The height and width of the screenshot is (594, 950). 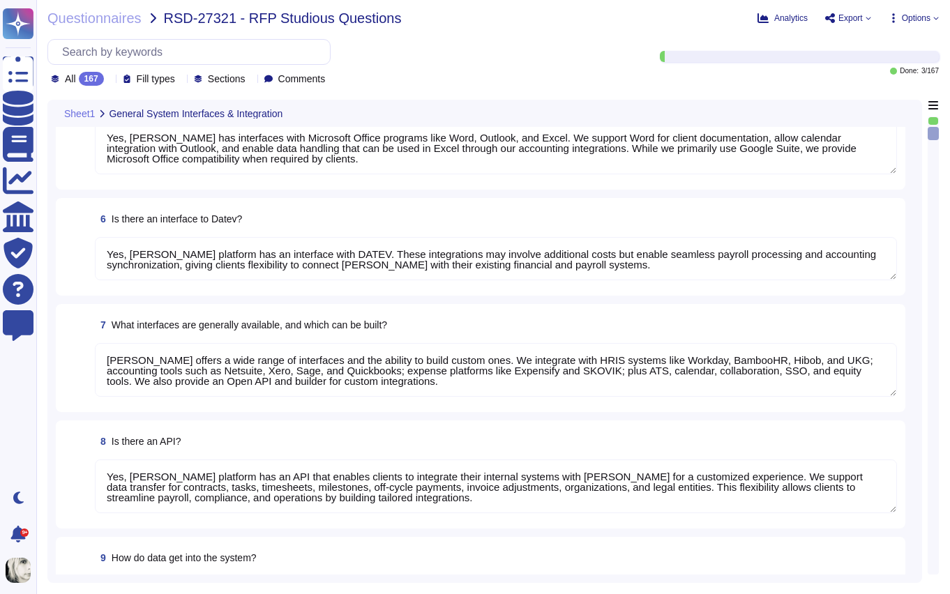 I want to click on span: Is there an API?, so click(x=146, y=441).